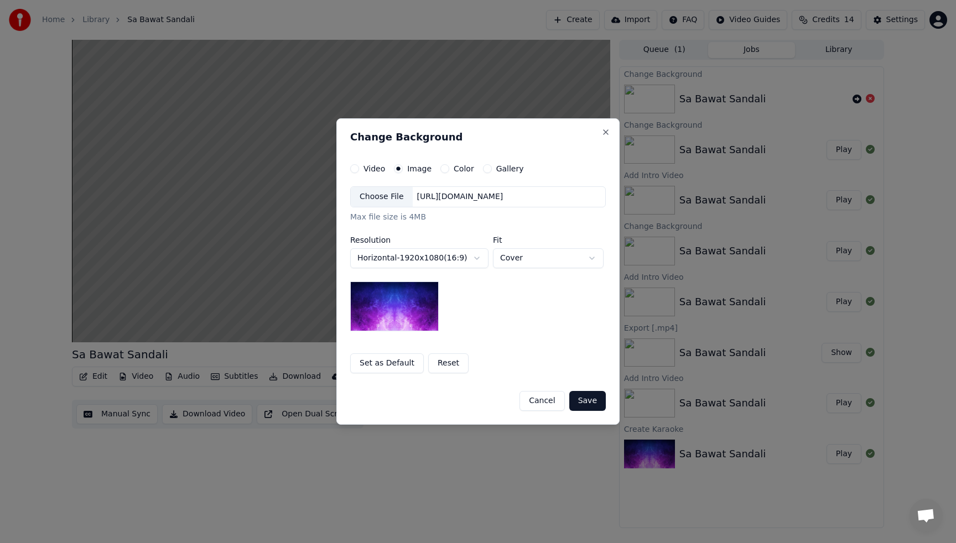 The width and height of the screenshot is (956, 543). I want to click on div: Max file size is 4MB, so click(478, 217).